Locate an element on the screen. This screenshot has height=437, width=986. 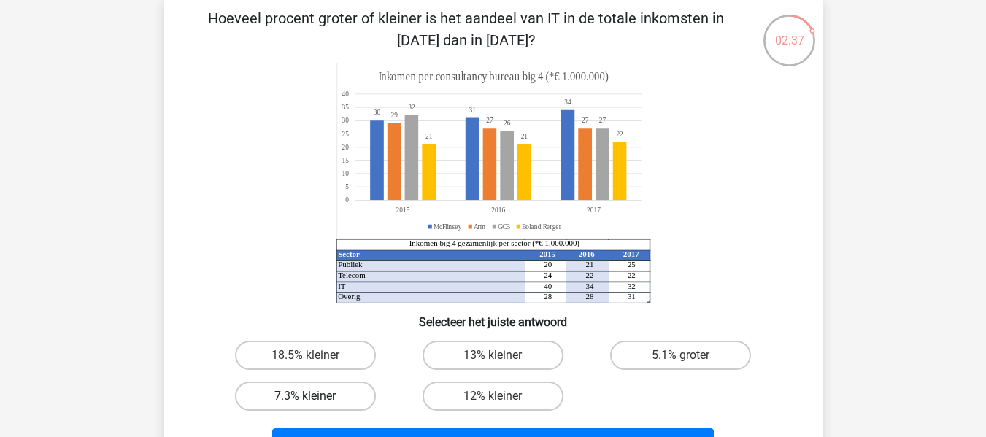
label: 12% kleiner is located at coordinates (493, 396).